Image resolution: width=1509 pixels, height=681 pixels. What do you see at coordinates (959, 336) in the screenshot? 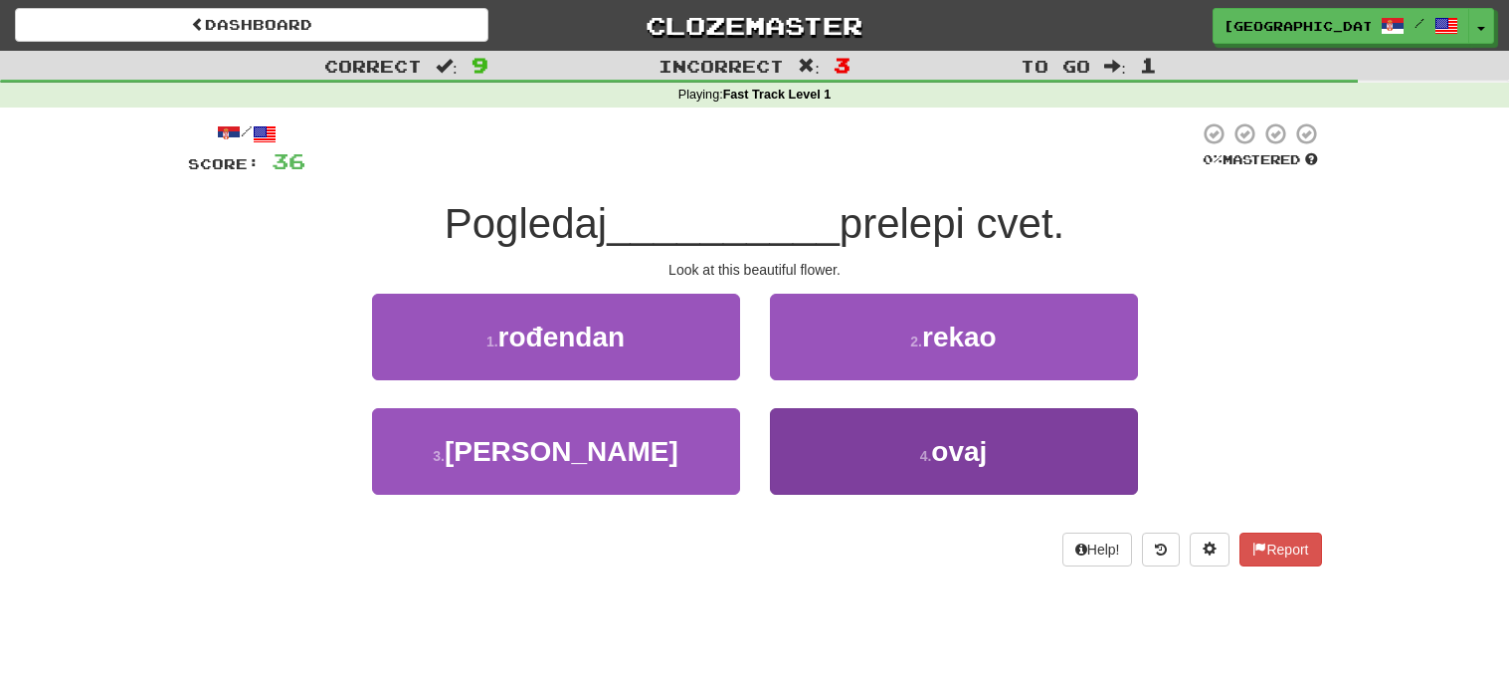
I see `span: rekao` at bounding box center [959, 336].